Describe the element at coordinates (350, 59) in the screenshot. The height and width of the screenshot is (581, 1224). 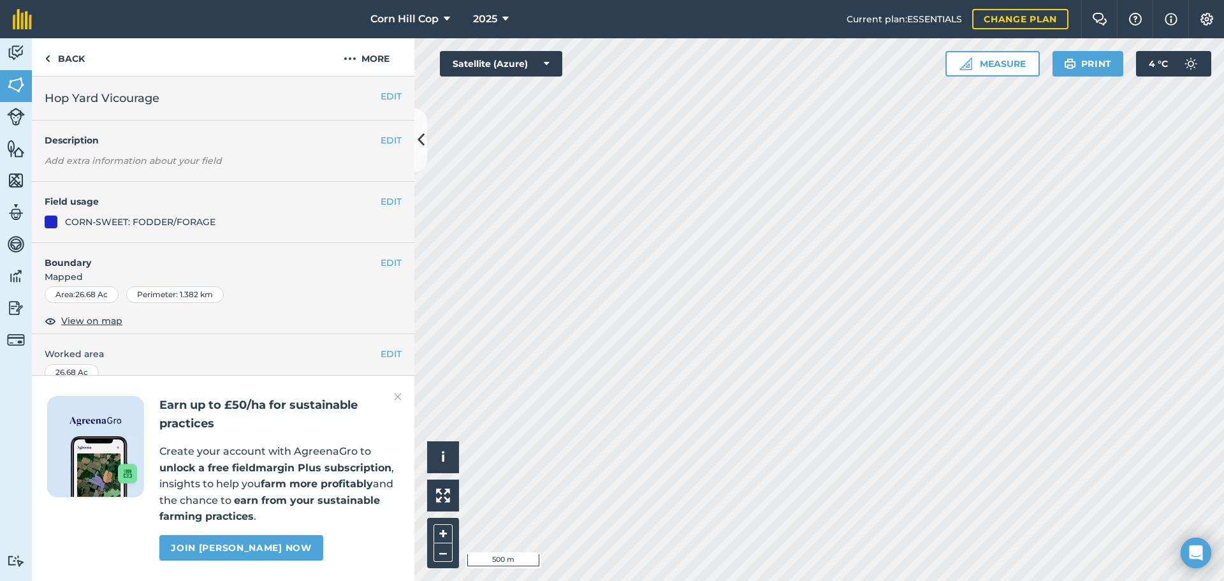
I see `img: svg+xml;base64,PHN2ZyB4bWxucz0iaHR0cDovL3d3dy53My5vcmcvMjAwMC9zdmciIHdpZHRoPSIyMCIgaGVpZ2h0PSIyNC...` at that location.